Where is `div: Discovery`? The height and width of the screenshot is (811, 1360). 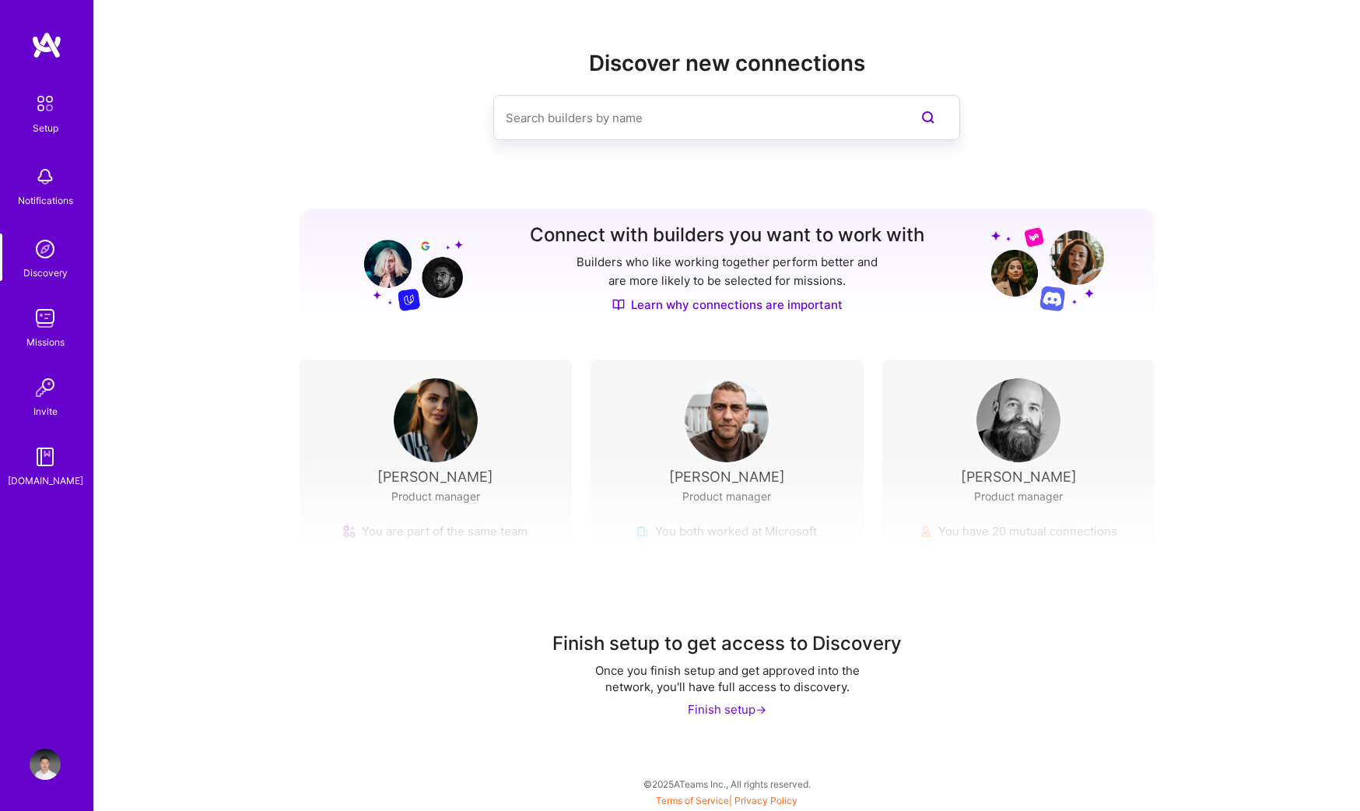
div: Discovery is located at coordinates (45, 272).